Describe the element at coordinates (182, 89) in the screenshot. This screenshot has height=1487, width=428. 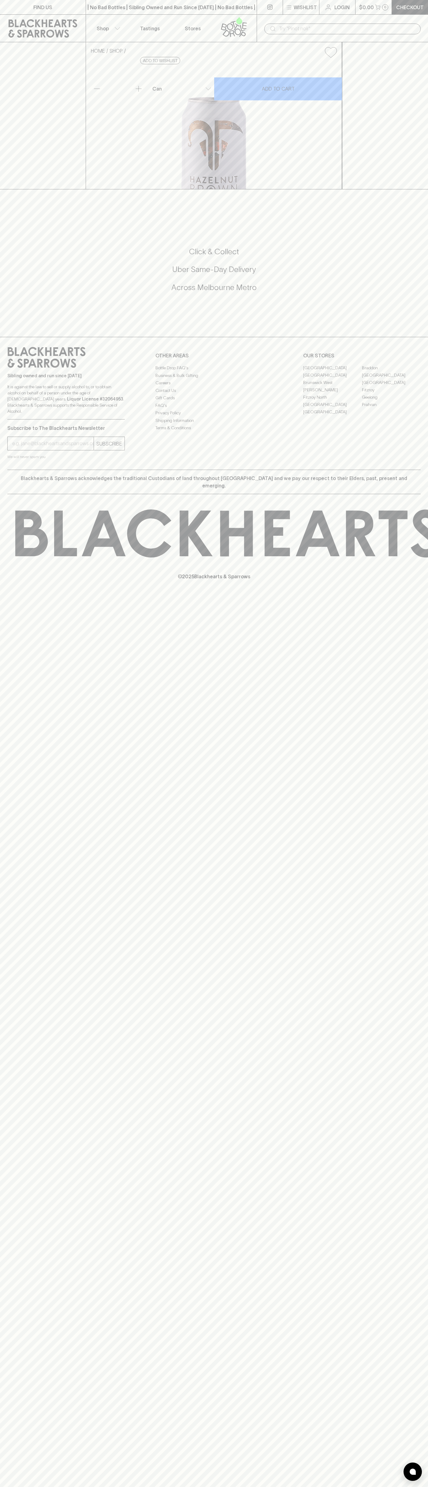
I see `div: Can` at that location.